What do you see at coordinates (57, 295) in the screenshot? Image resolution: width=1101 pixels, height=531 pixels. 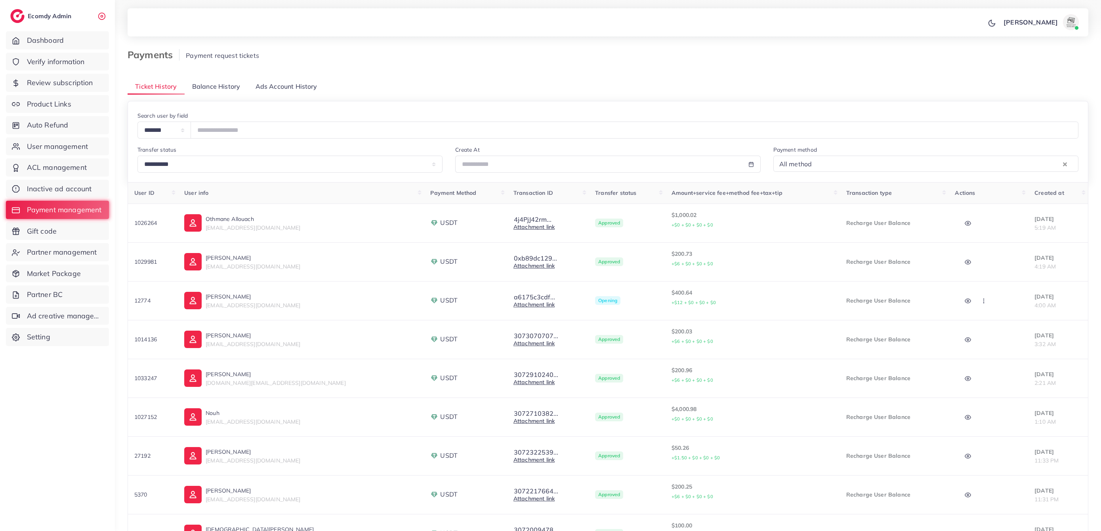 I see `a: Partner BC` at bounding box center [57, 295].